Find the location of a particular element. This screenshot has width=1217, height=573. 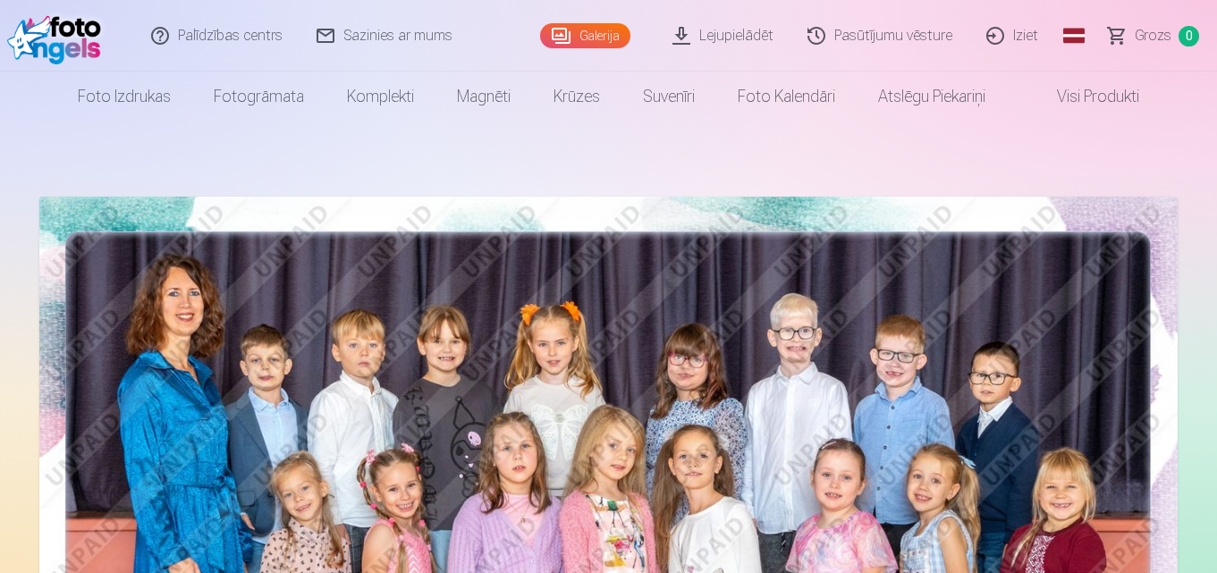

span: Grozs is located at coordinates (1152, 36).